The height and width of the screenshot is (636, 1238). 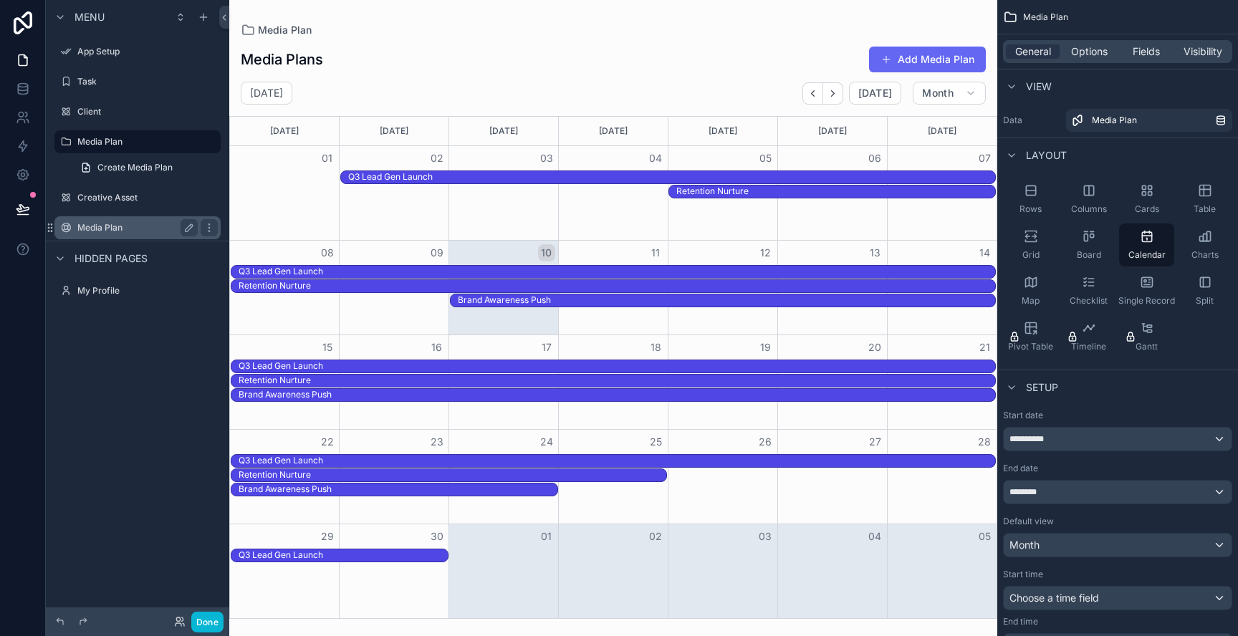 What do you see at coordinates (984, 158) in the screenshot?
I see `button: 07` at bounding box center [984, 158].